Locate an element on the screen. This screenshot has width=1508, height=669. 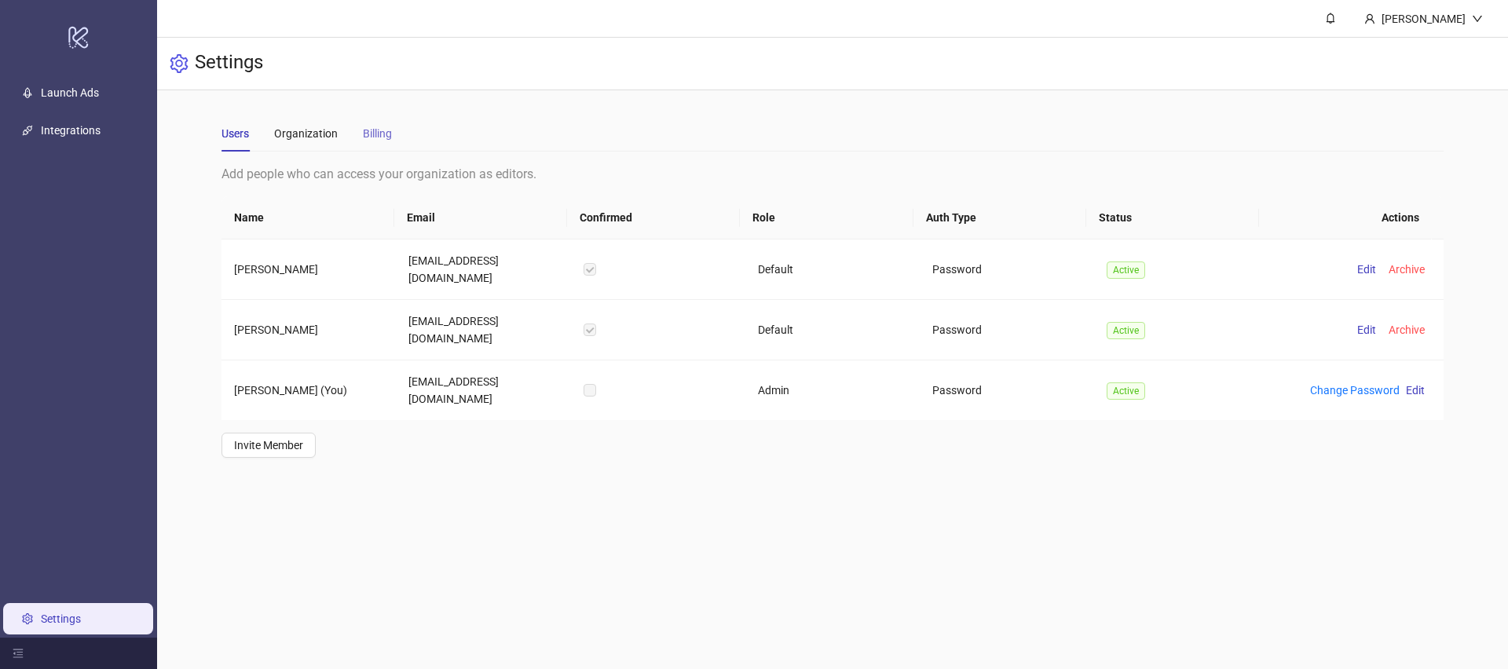
th: Status is located at coordinates (1173, 218).